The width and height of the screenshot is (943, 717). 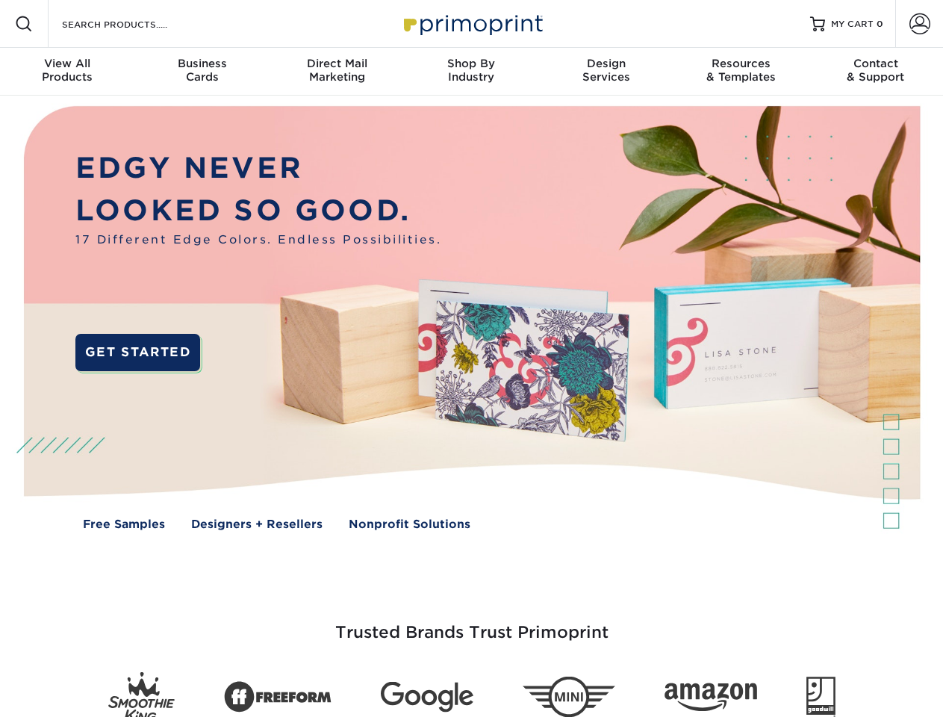 What do you see at coordinates (409, 524) in the screenshot?
I see `a: Nonprofit Solutions` at bounding box center [409, 524].